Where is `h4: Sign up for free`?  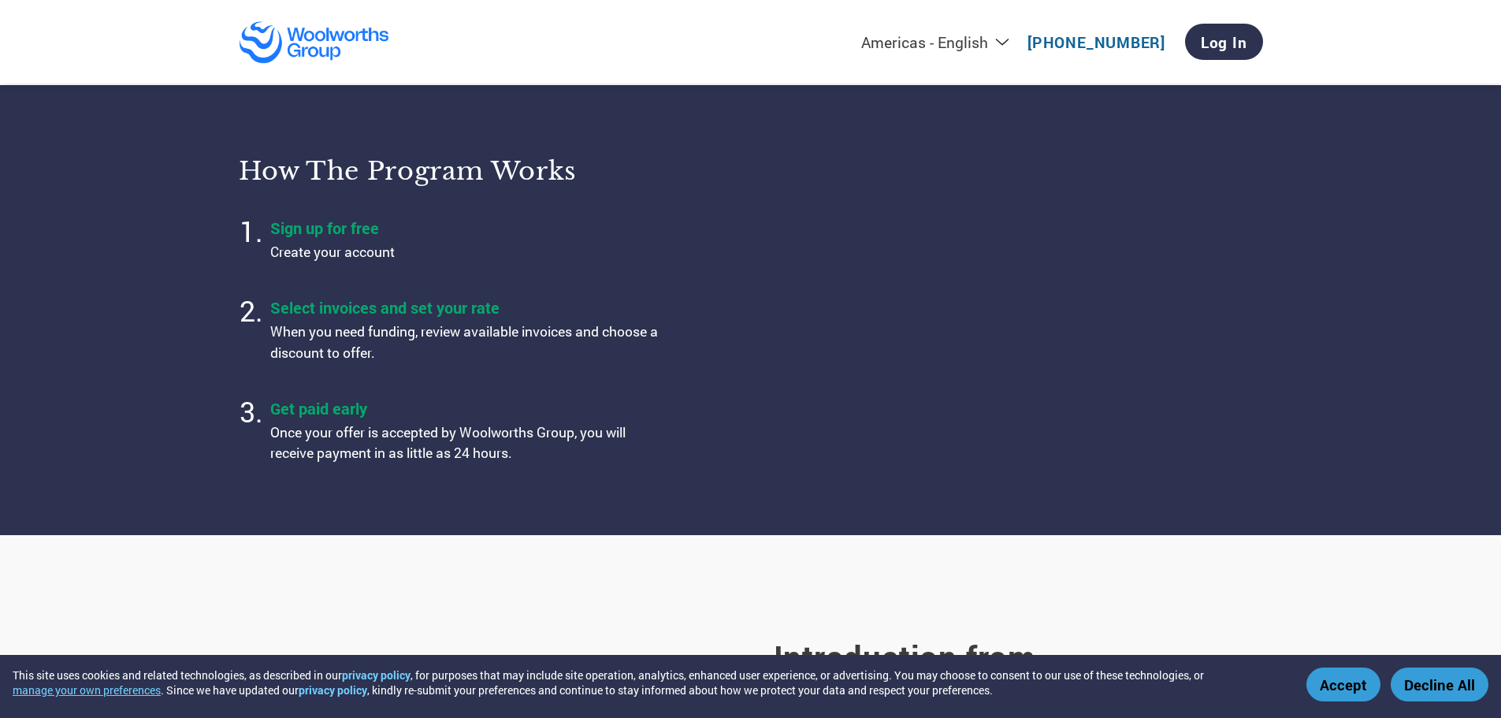 h4: Sign up for free is located at coordinates (467, 228).